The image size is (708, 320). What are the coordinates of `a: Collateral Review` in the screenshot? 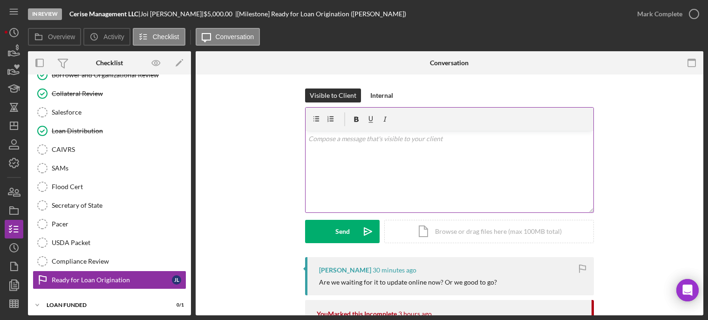 It's located at (109, 94).